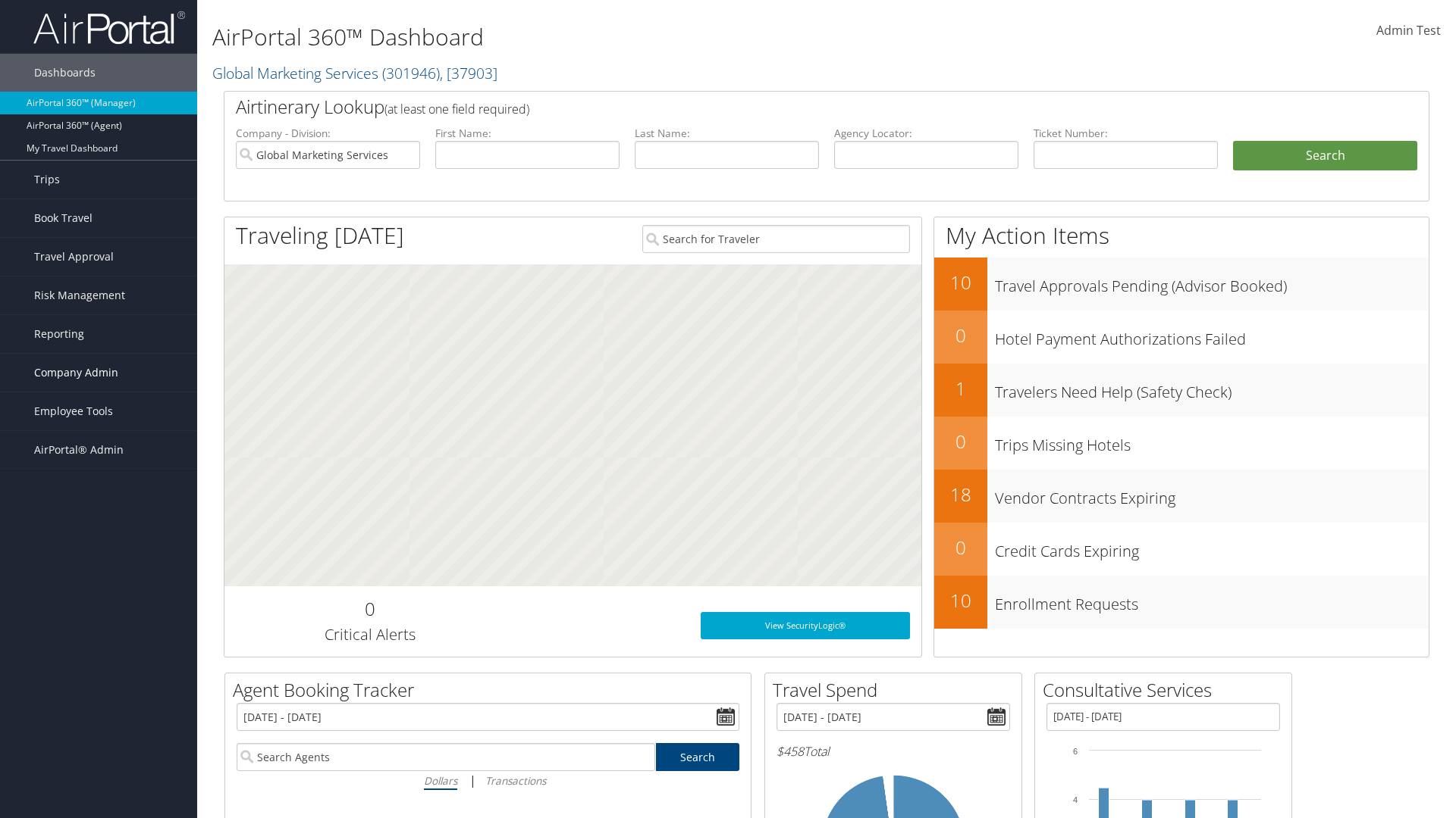  I want to click on a: 0Hotel Payment Authorizations Failed, so click(1181, 337).